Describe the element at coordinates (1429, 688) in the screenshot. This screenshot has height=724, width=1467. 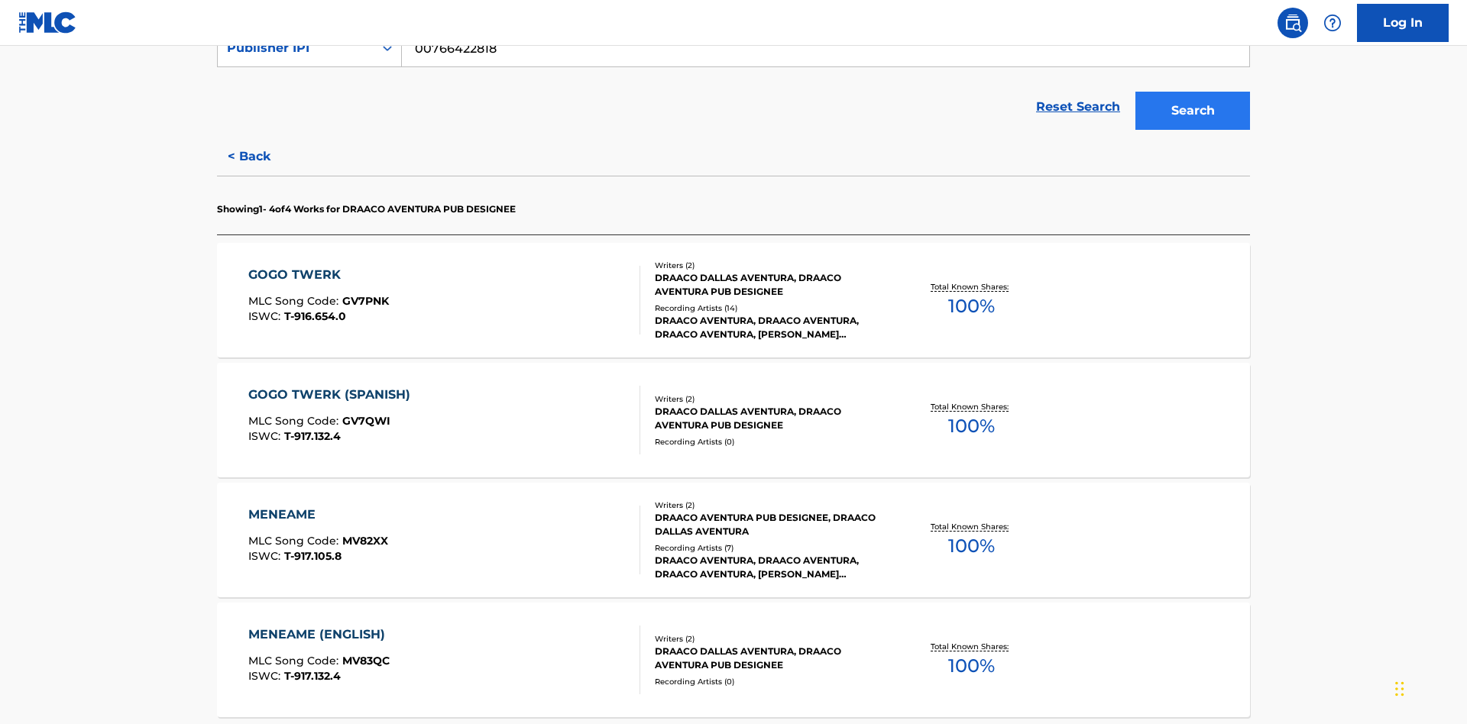
I see `div: Chat Widget` at that location.